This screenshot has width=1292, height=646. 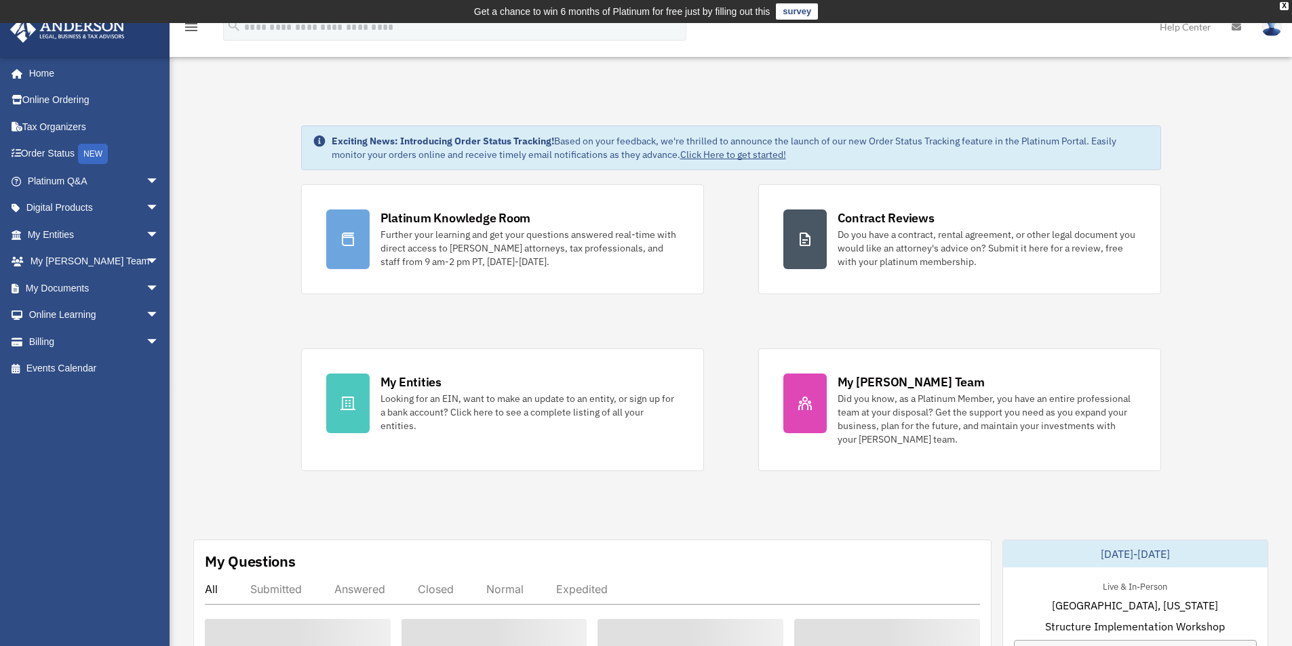 What do you see at coordinates (94, 100) in the screenshot?
I see `a: Online Ordering` at bounding box center [94, 100].